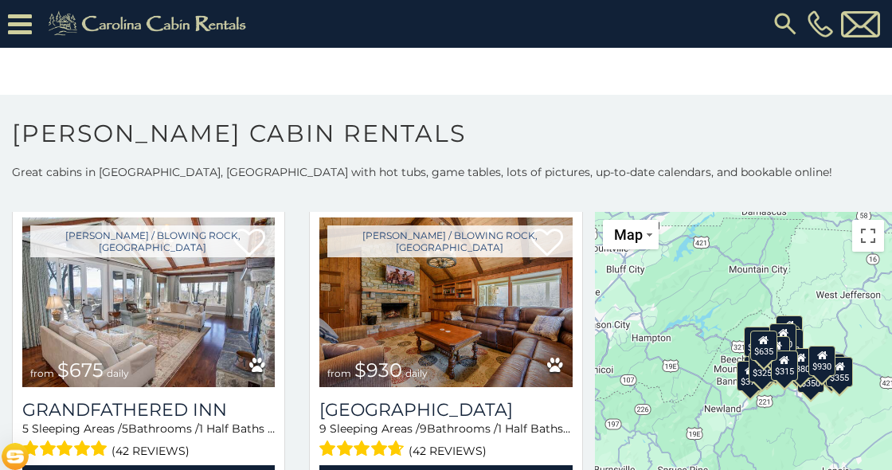 Image resolution: width=892 pixels, height=470 pixels. Describe the element at coordinates (631, 234) in the screenshot. I see `button: Change map style` at that location.